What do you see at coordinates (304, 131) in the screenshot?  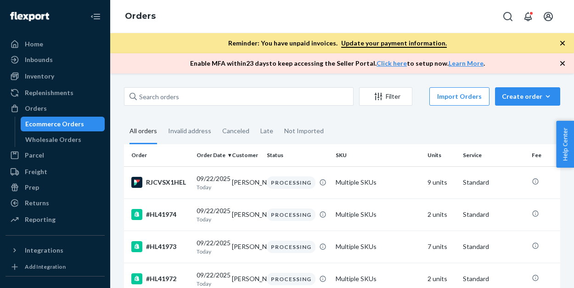 I see `div: Not Imported` at bounding box center [304, 131].